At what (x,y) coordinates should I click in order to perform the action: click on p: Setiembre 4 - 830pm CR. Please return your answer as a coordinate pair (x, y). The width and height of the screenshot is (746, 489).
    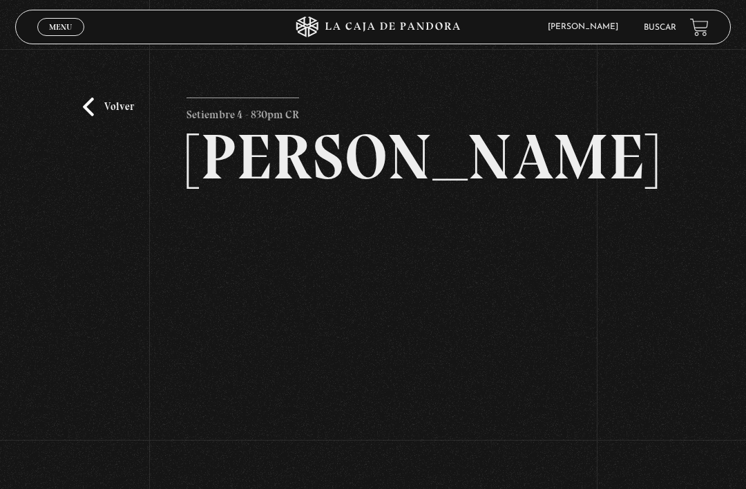
    Looking at the image, I should click on (243, 111).